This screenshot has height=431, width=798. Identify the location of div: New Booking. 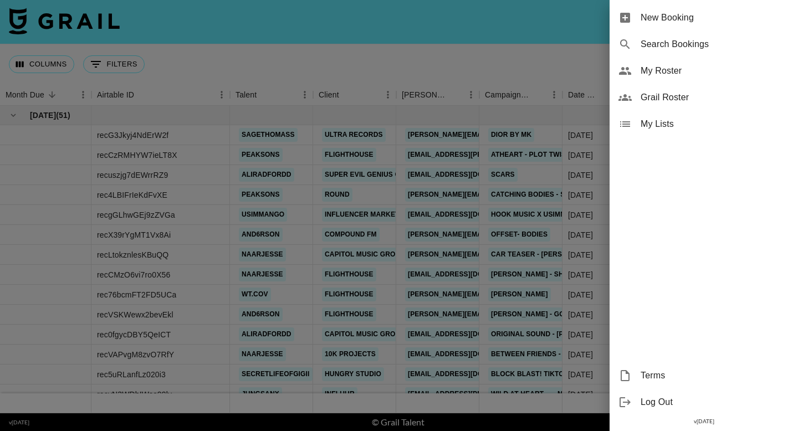
(704, 18).